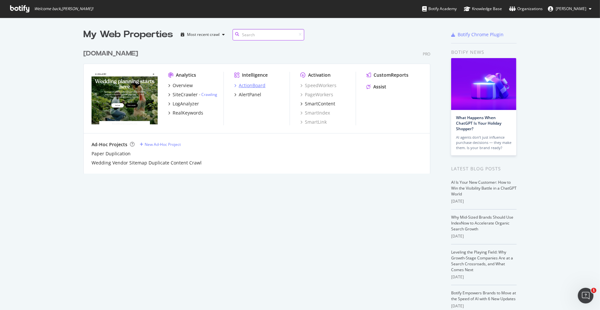 The height and width of the screenshot is (310, 600). Describe the element at coordinates (147, 163) in the screenshot. I see `div: Wedding Vendor Sitemap Duplicate Content Crawl` at that location.